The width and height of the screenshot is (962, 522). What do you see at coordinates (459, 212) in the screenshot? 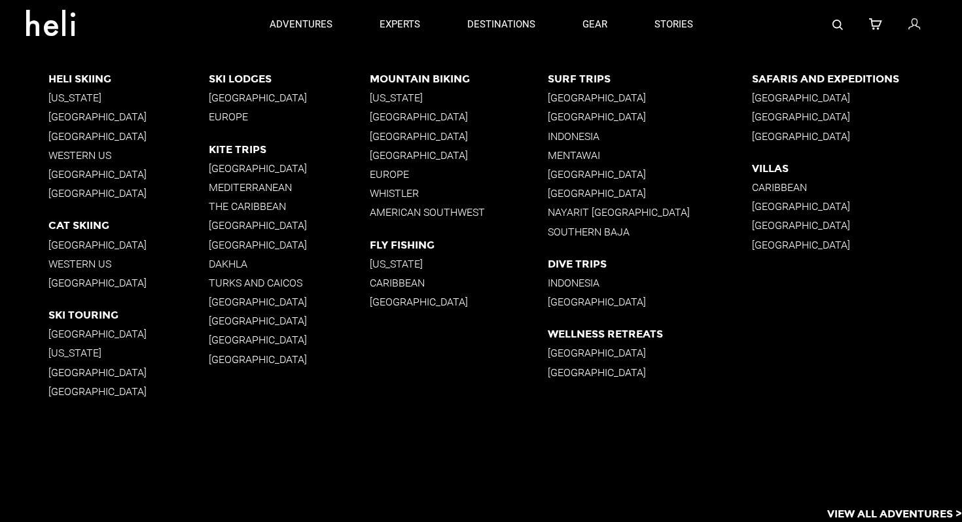
I see `p: American Southwest` at bounding box center [459, 212].